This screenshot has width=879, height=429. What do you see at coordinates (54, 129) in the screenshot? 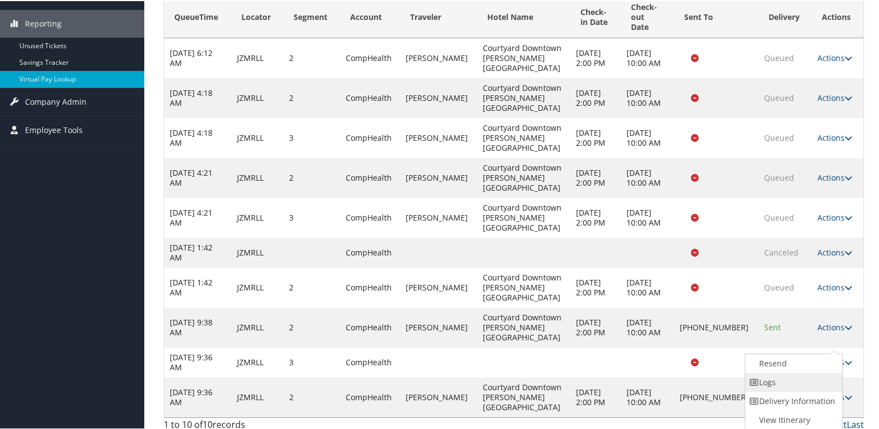
I see `span: Employee Tools` at bounding box center [54, 129].